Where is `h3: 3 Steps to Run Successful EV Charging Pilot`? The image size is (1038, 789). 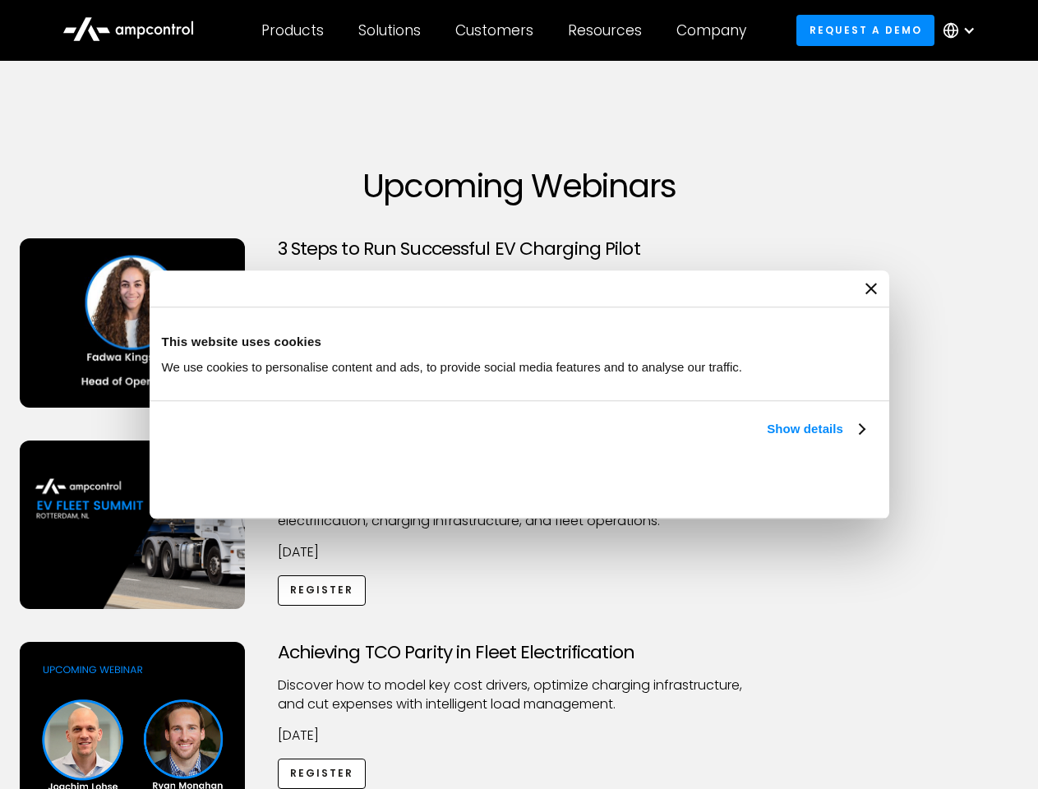
h3: 3 Steps to Run Successful EV Charging Pilot is located at coordinates (520, 249).